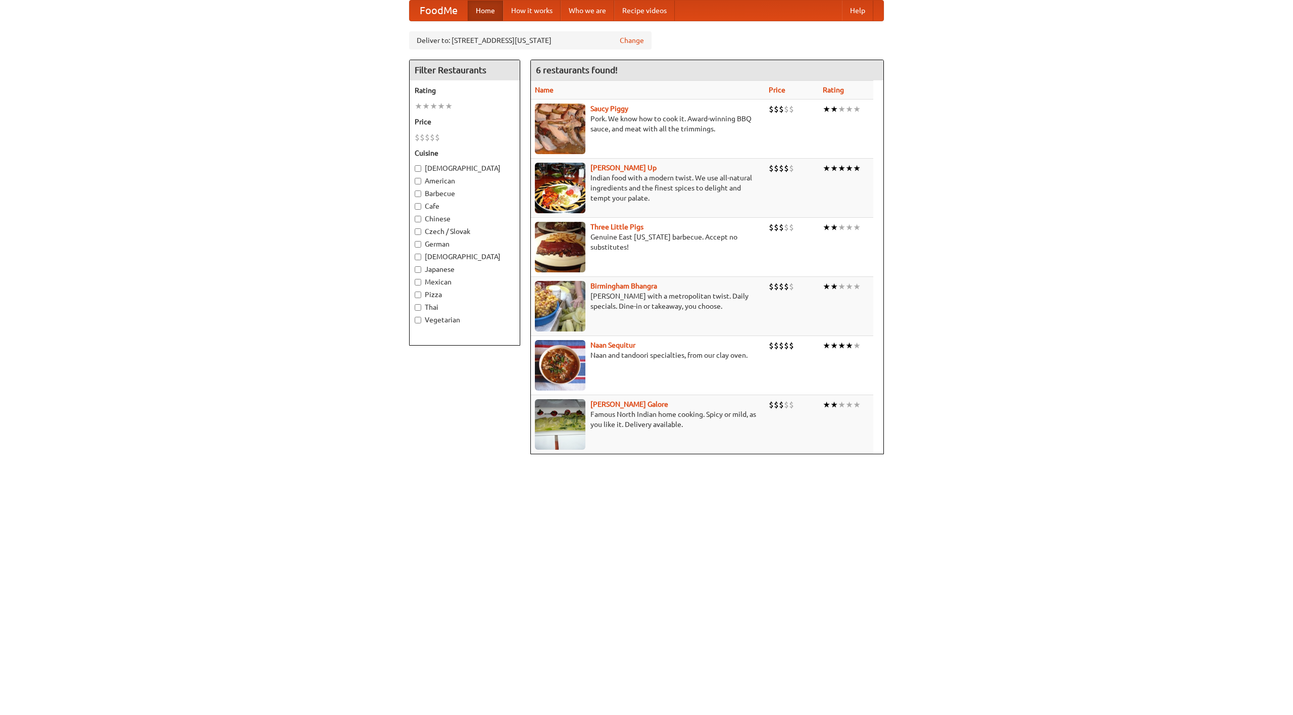 This screenshot has height=715, width=1293. I want to click on b: Saucy Piggy, so click(609, 109).